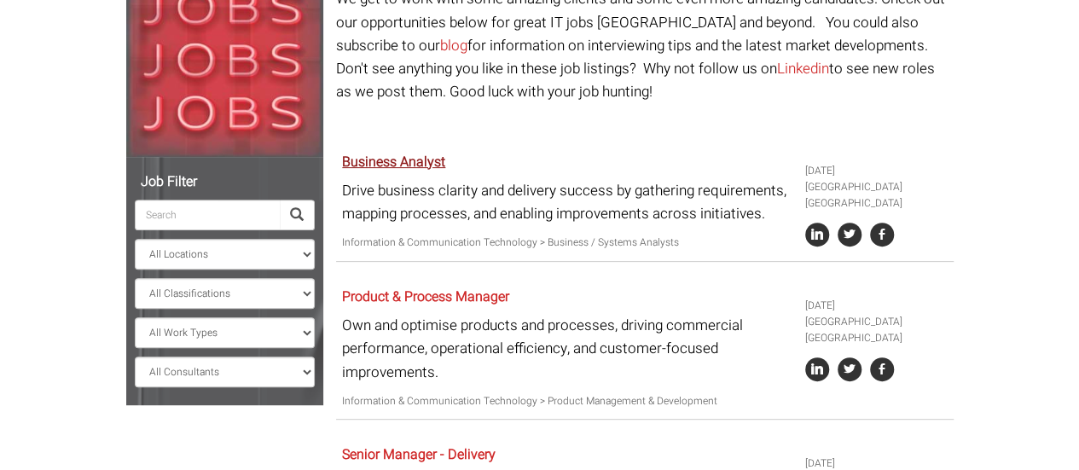 The image size is (1079, 470). What do you see at coordinates (426, 297) in the screenshot?
I see `a: Product & Process Manager` at bounding box center [426, 297].